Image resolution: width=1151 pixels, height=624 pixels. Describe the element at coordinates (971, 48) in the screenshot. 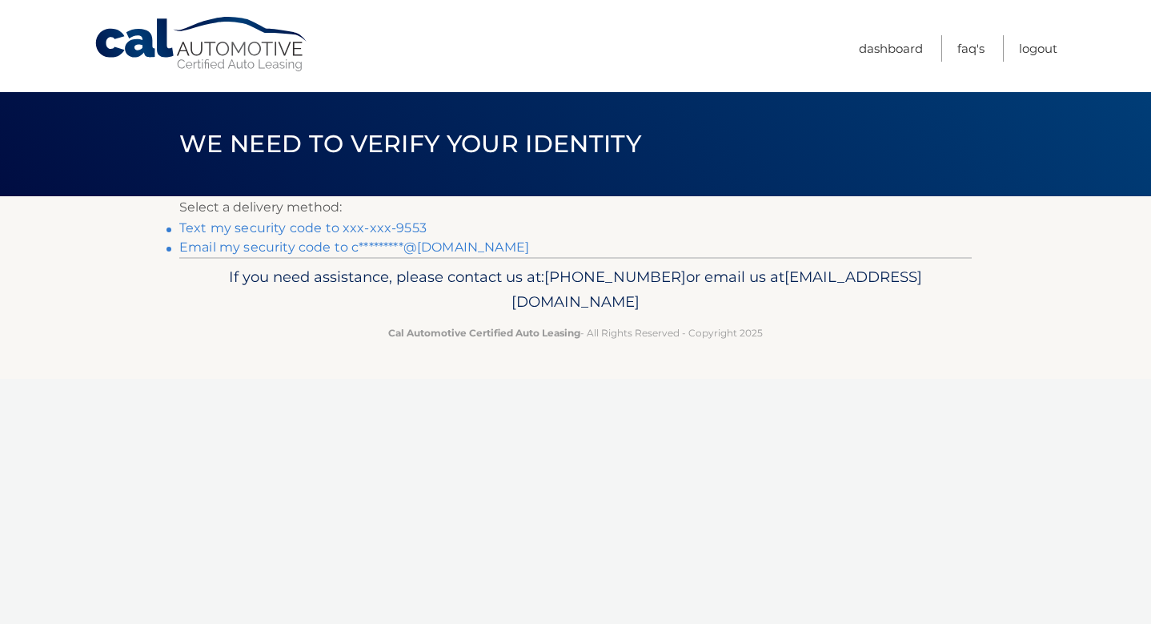

I see `a: FAQ's` at that location.